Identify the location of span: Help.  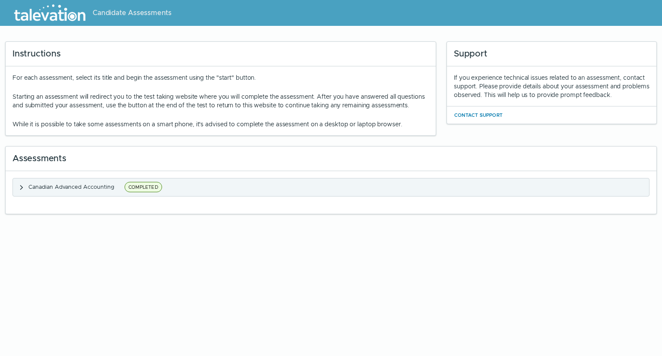
(50, 10).